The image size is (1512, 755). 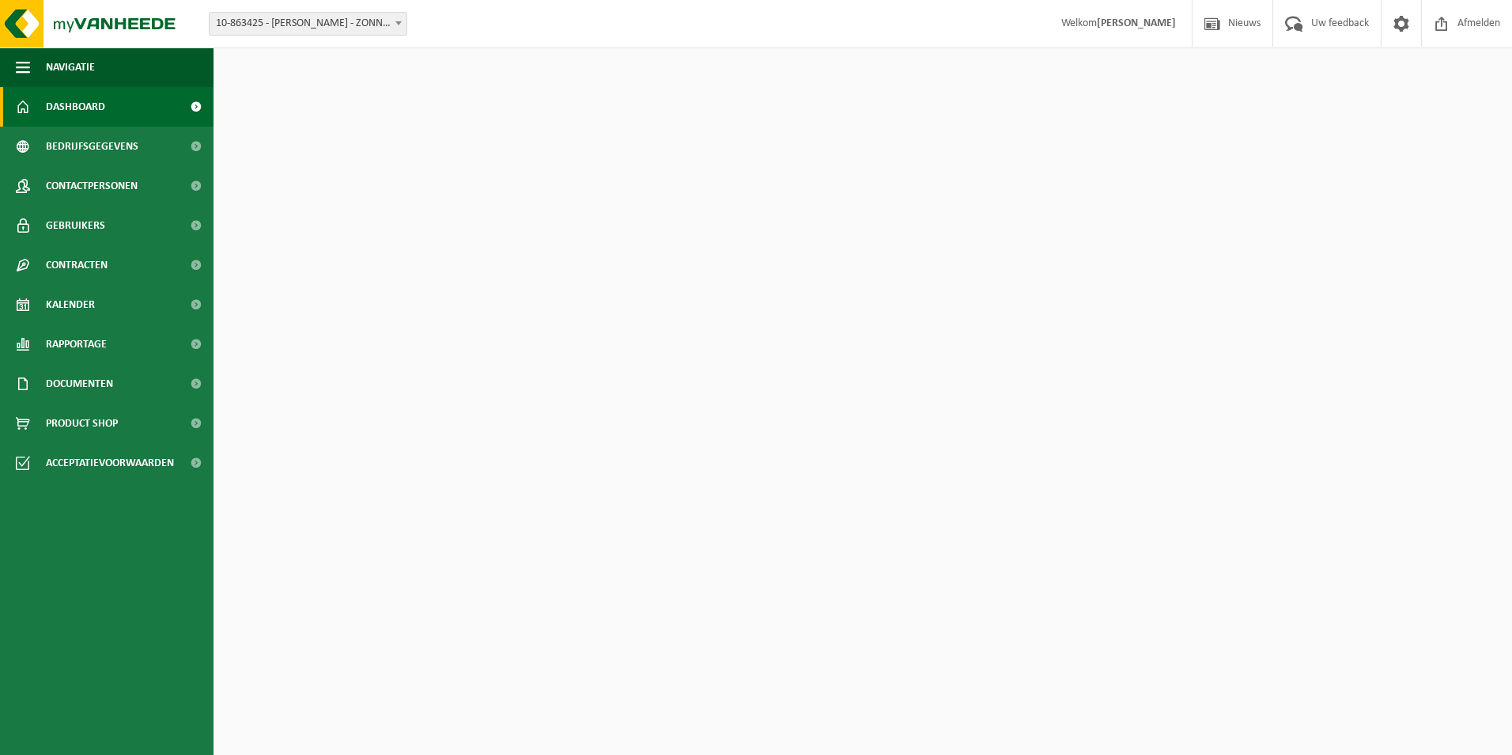 I want to click on span: Contracten, so click(x=77, y=265).